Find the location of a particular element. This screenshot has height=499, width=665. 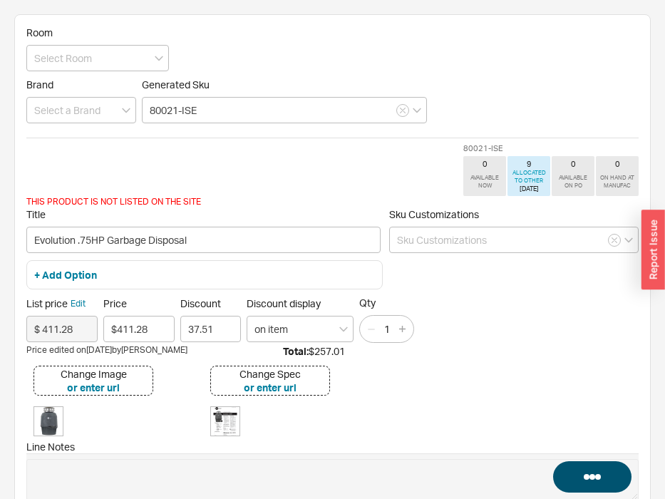

span: Sku Customizations is located at coordinates (434, 214).